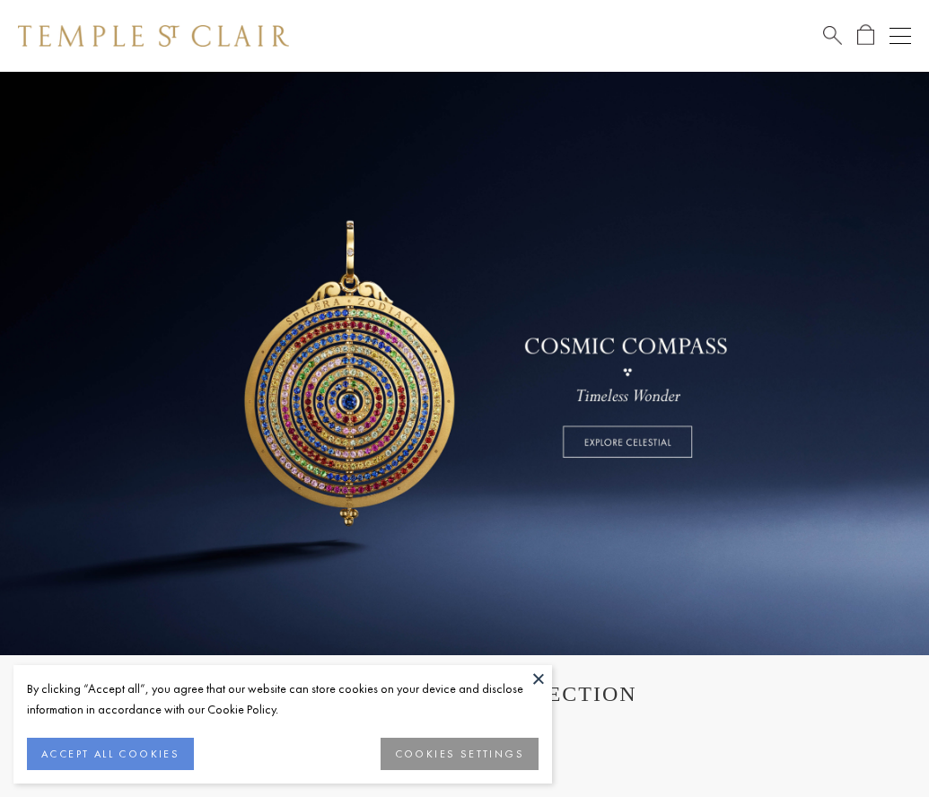  Describe the element at coordinates (901, 36) in the screenshot. I see `button: Open navigation` at that location.